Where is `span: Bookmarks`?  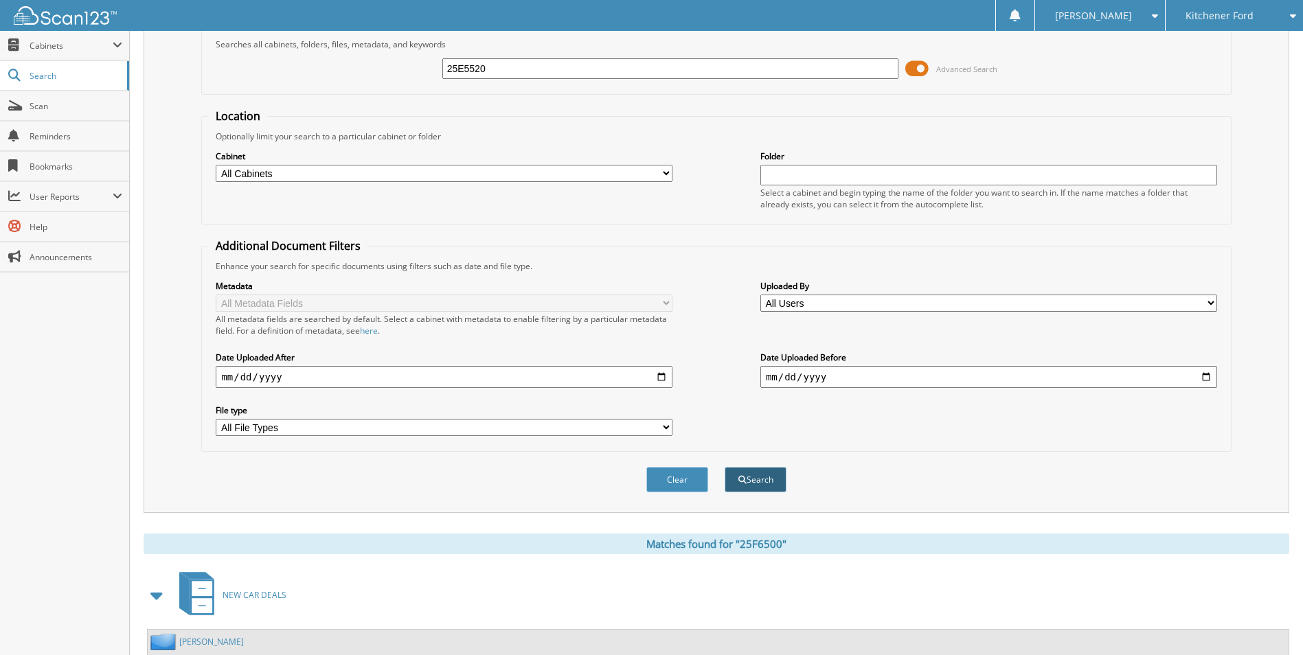
span: Bookmarks is located at coordinates (76, 166).